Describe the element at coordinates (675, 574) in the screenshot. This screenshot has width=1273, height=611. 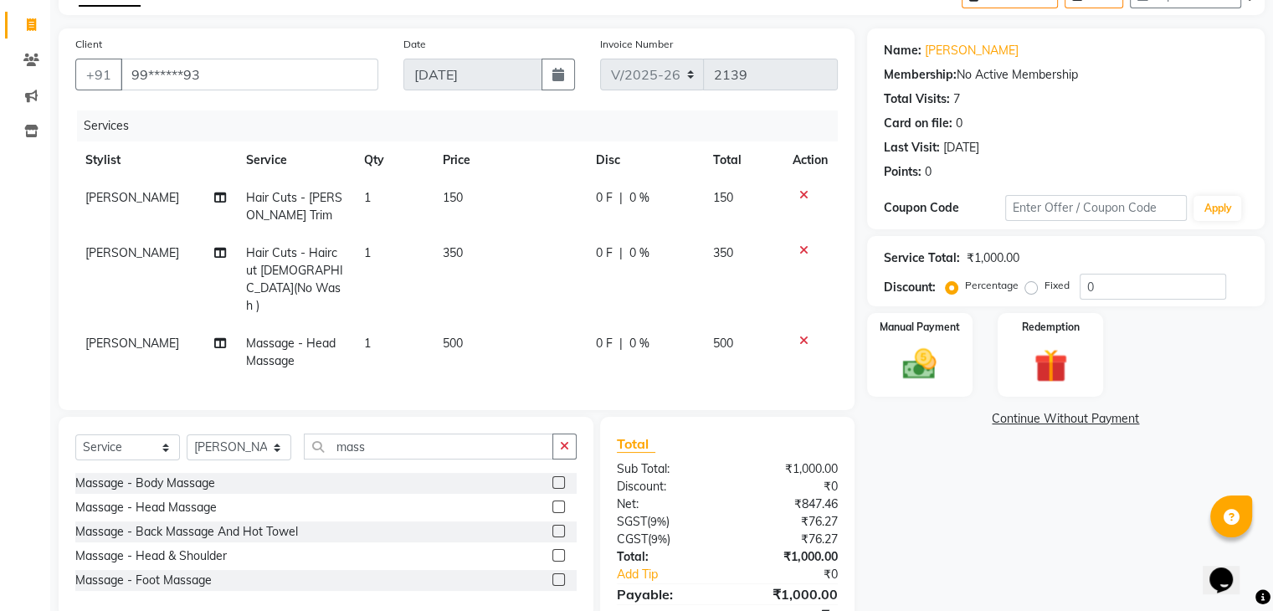
I see `a: Add Tip` at that location.